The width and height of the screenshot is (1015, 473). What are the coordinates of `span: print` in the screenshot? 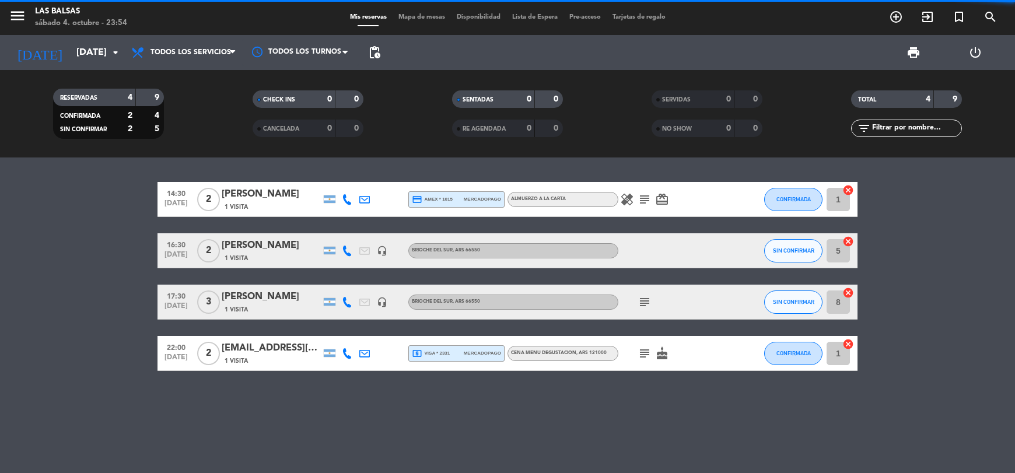 It's located at (914, 53).